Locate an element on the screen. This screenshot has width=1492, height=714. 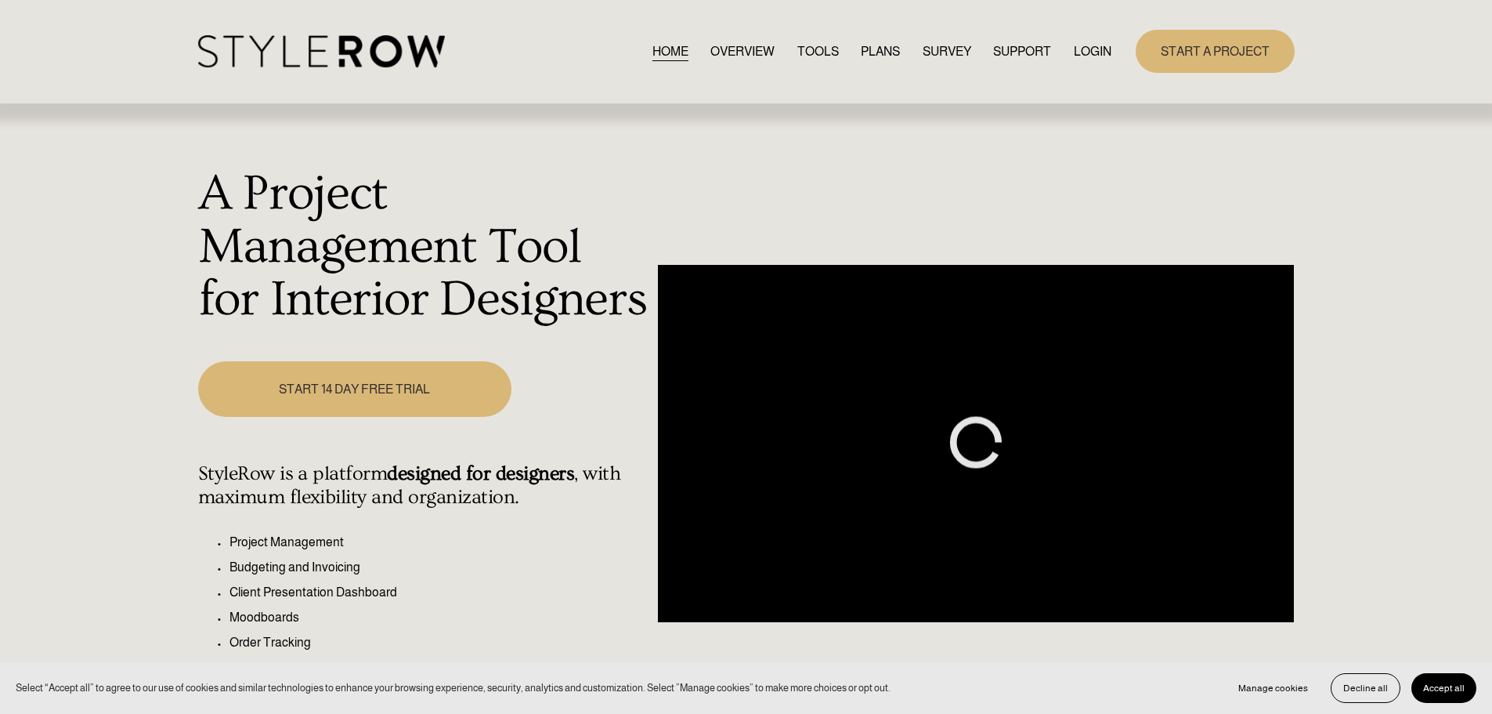
p: Budgeting and Invoicing is located at coordinates (439, 567).